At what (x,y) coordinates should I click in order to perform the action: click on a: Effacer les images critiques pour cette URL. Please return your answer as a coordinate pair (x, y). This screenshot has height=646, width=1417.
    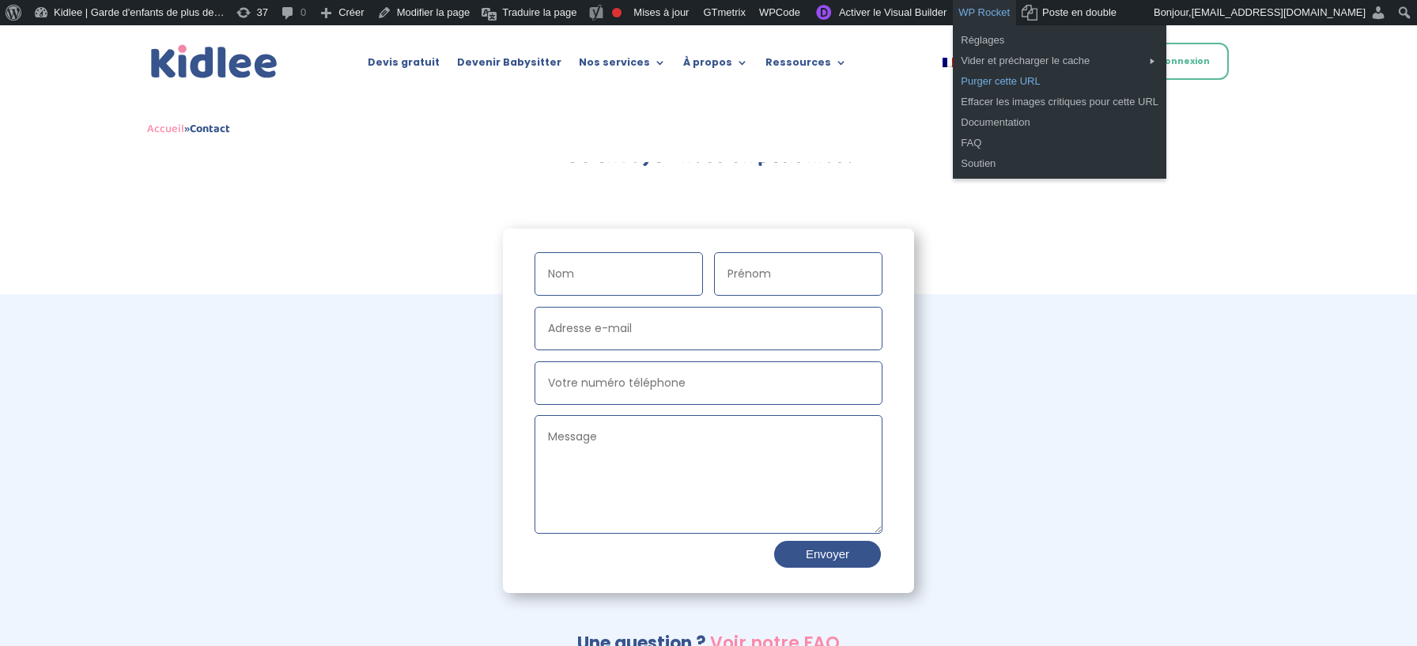
    Looking at the image, I should click on (1060, 102).